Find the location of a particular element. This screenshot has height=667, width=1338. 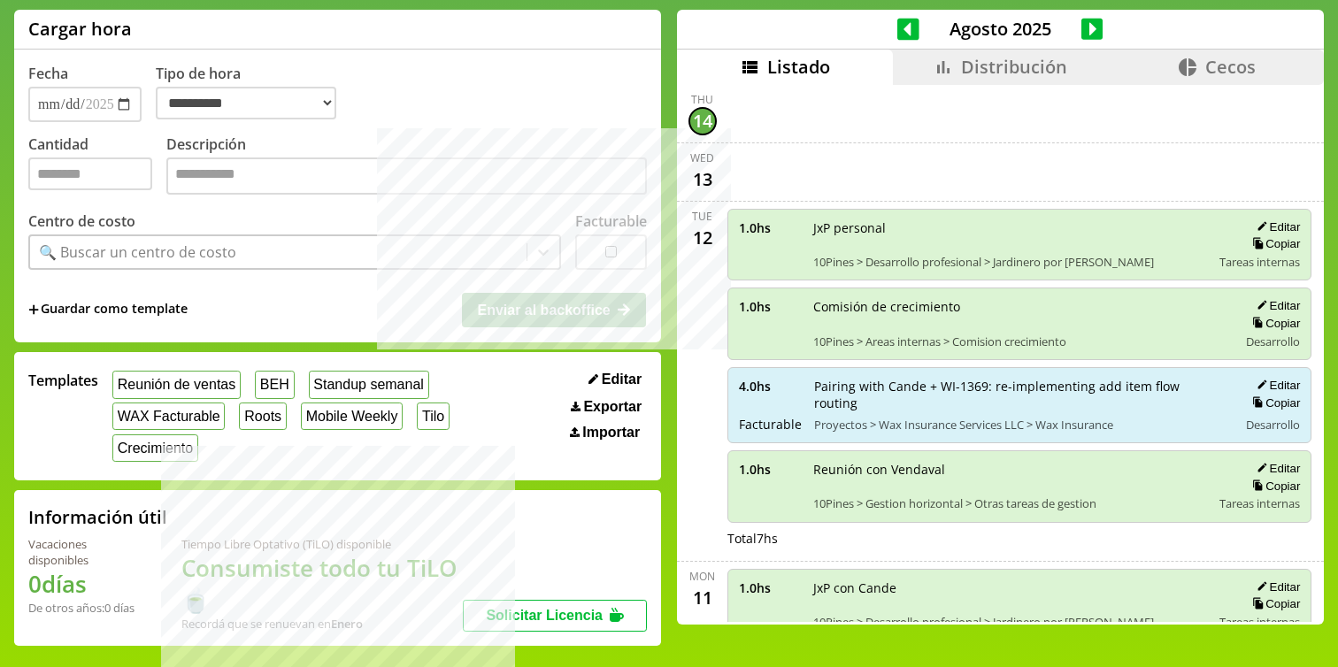

input: Cantidad is located at coordinates (90, 173).